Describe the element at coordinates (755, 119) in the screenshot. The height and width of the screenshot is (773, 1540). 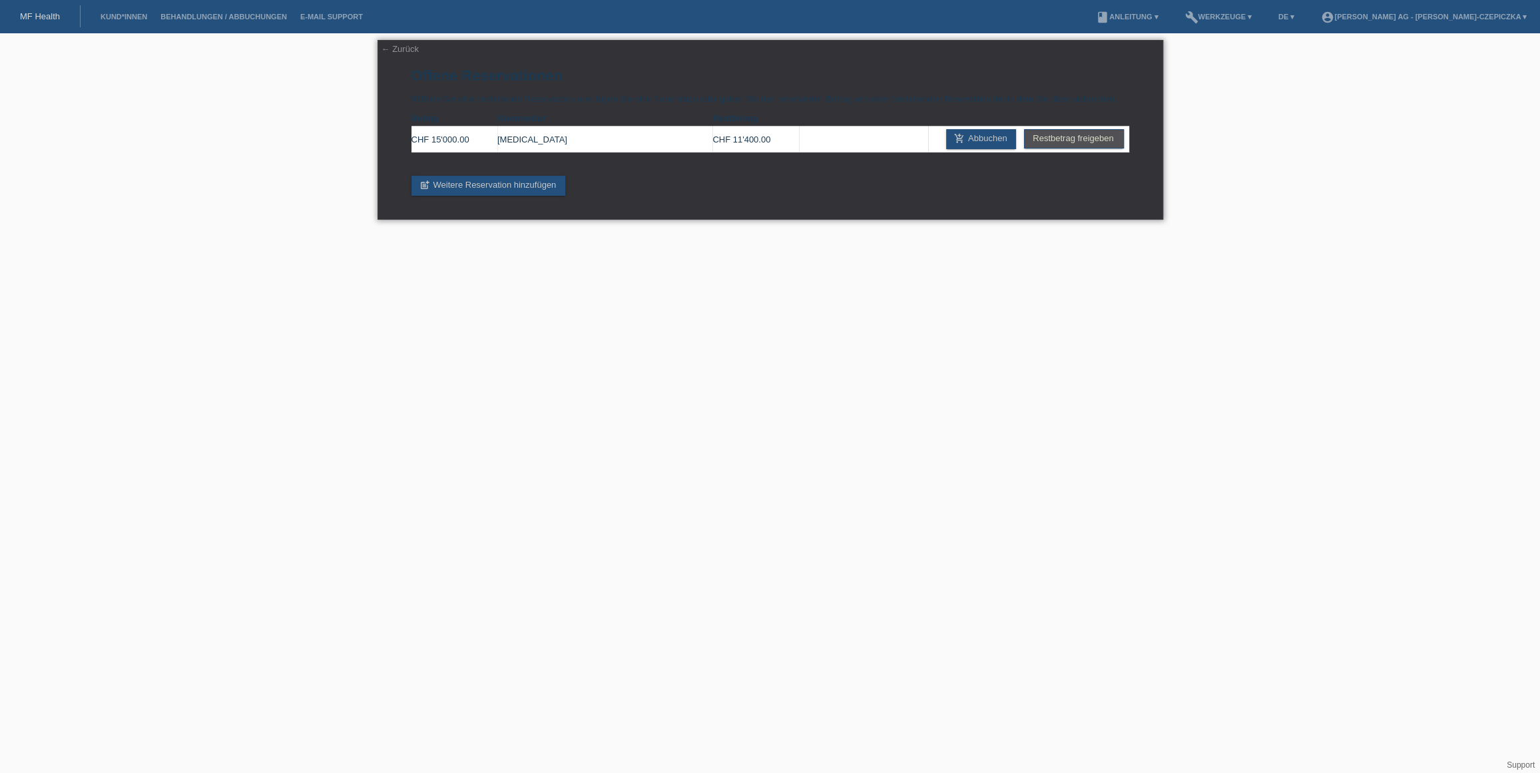
I see `th: Restbetrag` at that location.